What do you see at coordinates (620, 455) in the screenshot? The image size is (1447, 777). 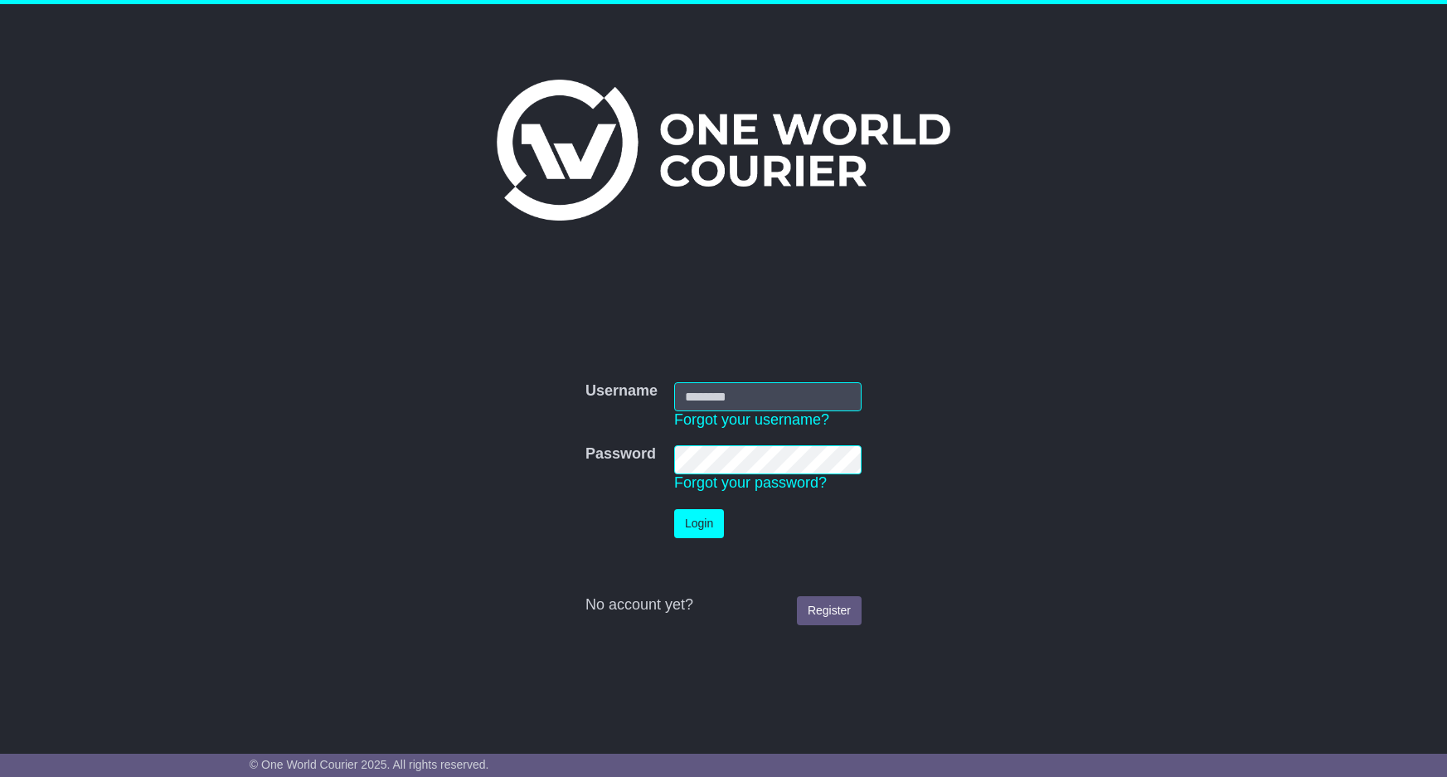 I see `label: Password` at bounding box center [620, 455].